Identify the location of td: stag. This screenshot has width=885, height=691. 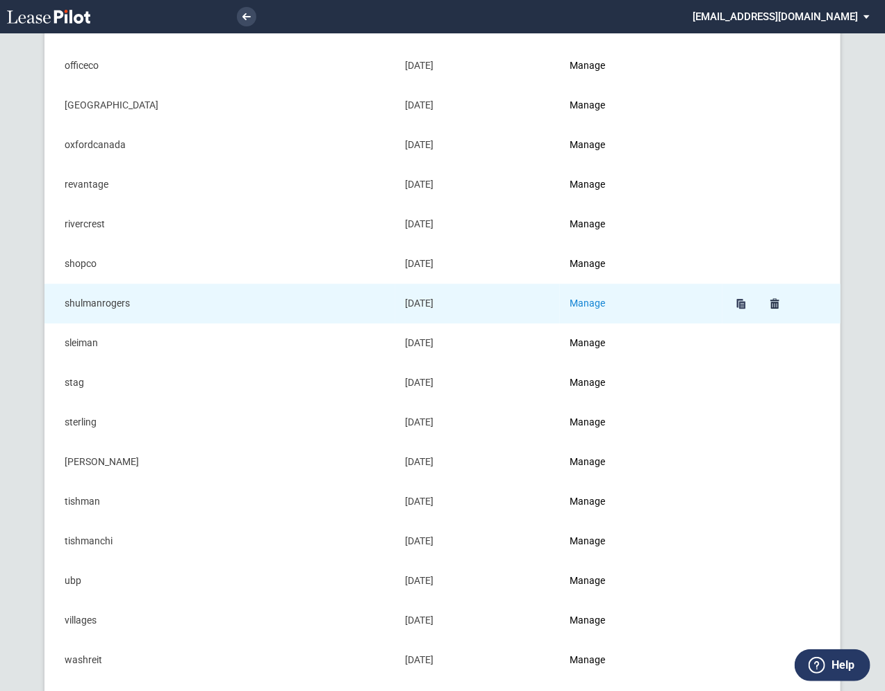
(220, 382).